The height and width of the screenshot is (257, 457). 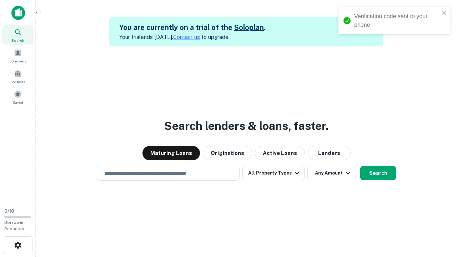 I want to click on button: Maturing Loans, so click(x=171, y=153).